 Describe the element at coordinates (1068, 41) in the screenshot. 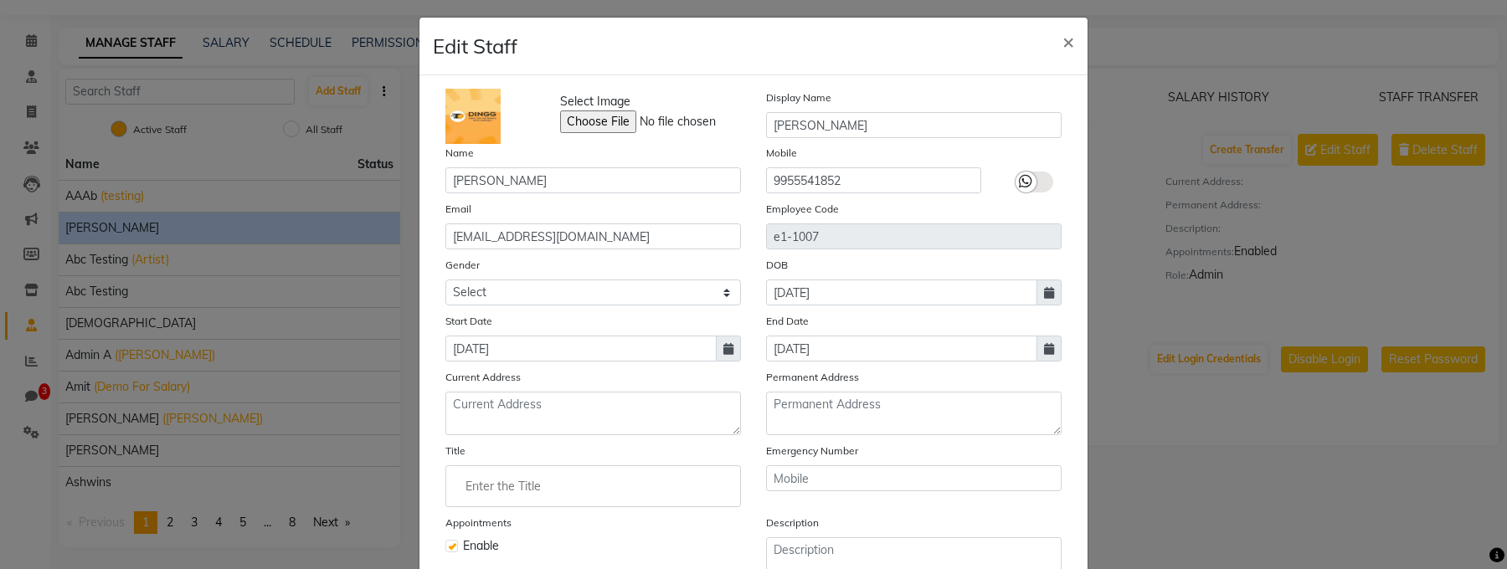

I see `button: Close` at that location.